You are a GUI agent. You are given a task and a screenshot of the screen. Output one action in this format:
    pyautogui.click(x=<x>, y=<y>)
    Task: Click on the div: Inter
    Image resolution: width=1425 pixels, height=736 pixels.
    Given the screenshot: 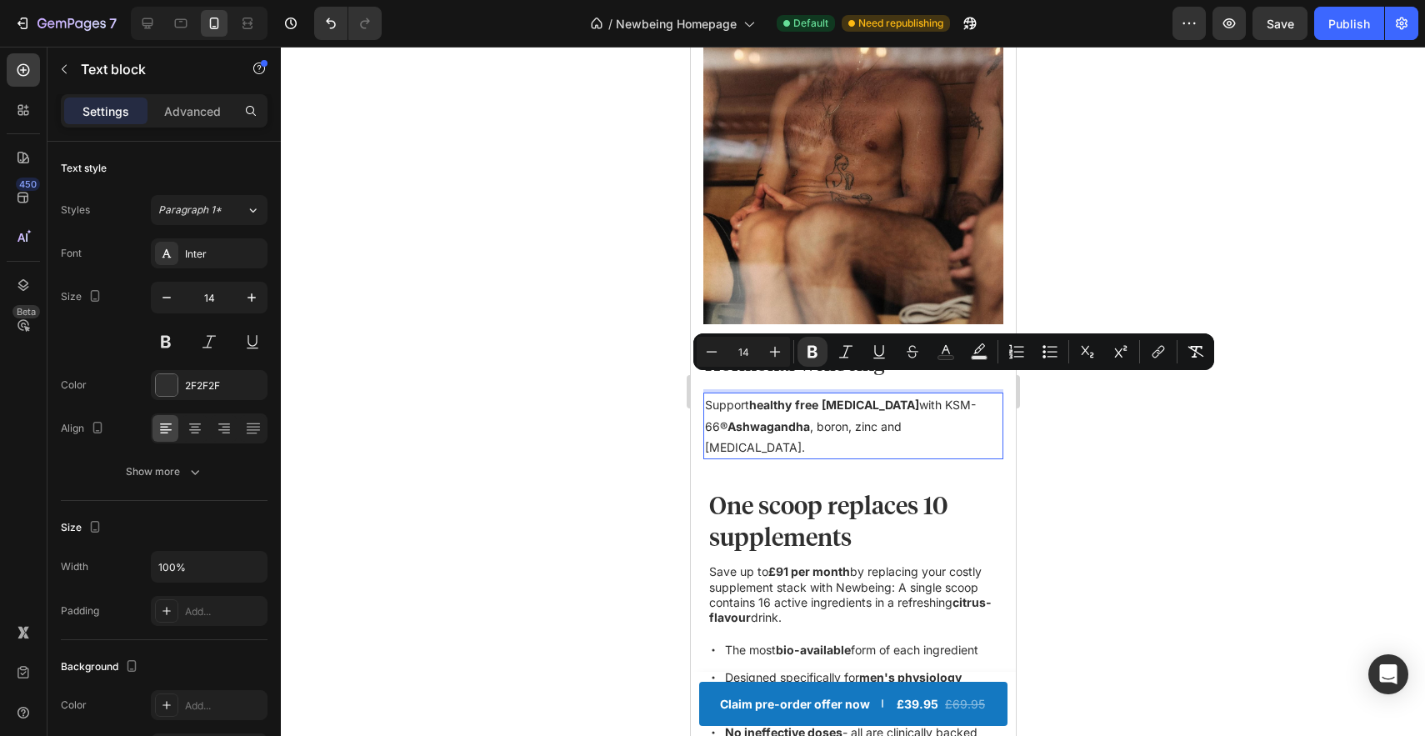 What is the action you would take?
    pyautogui.click(x=224, y=254)
    